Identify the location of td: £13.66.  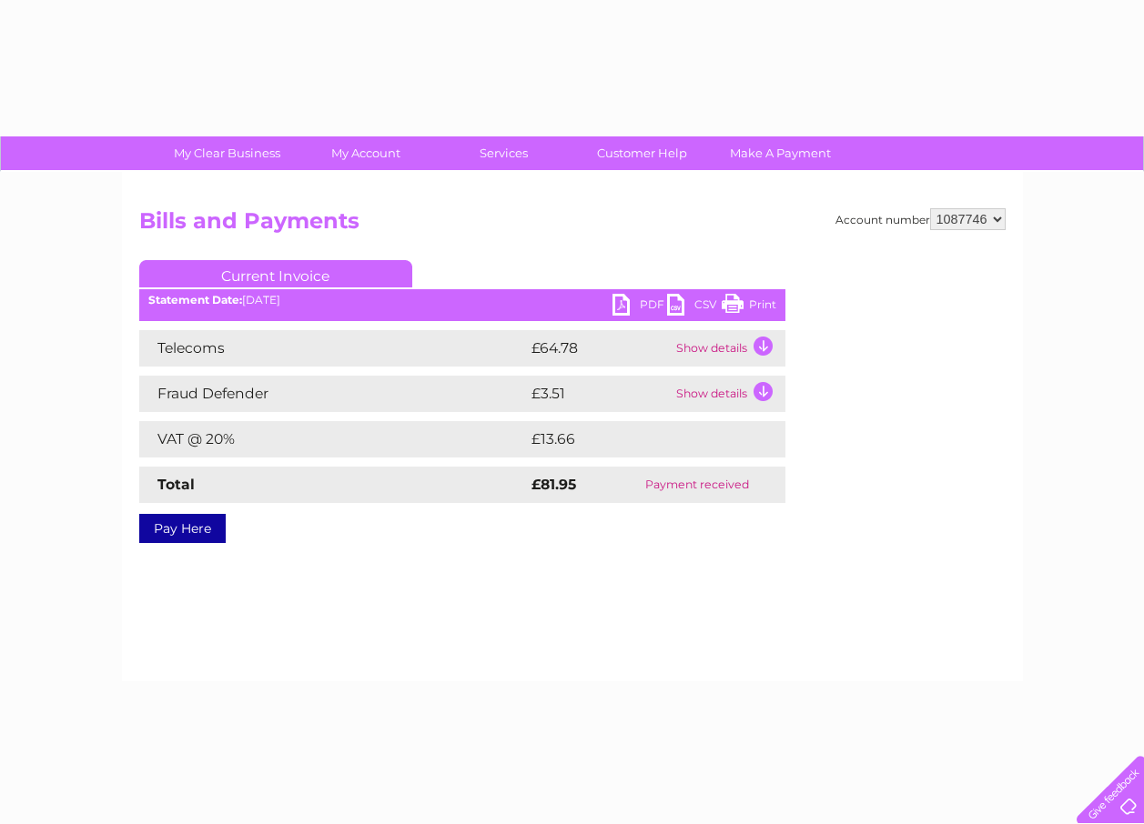
(637, 440).